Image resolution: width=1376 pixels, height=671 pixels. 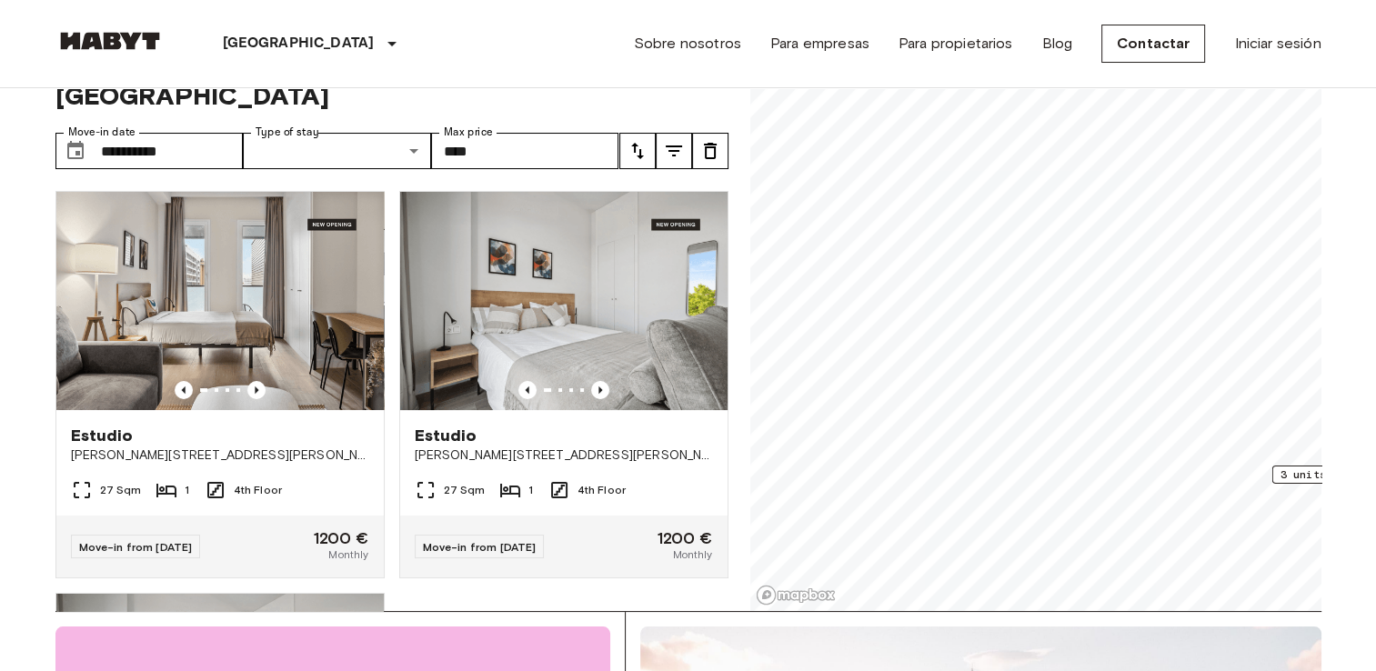 I want to click on canvas: Map, so click(x=1036, y=319).